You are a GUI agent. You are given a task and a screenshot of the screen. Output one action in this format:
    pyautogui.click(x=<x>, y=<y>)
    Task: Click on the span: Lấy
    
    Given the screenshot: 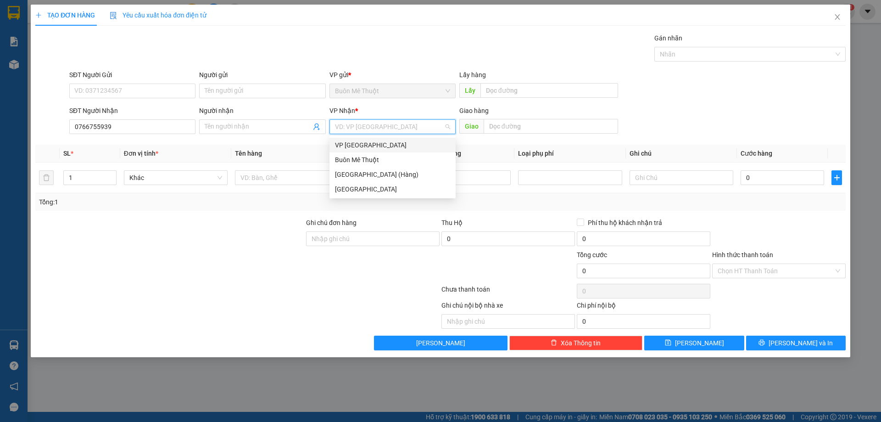 What is the action you would take?
    pyautogui.click(x=470, y=90)
    